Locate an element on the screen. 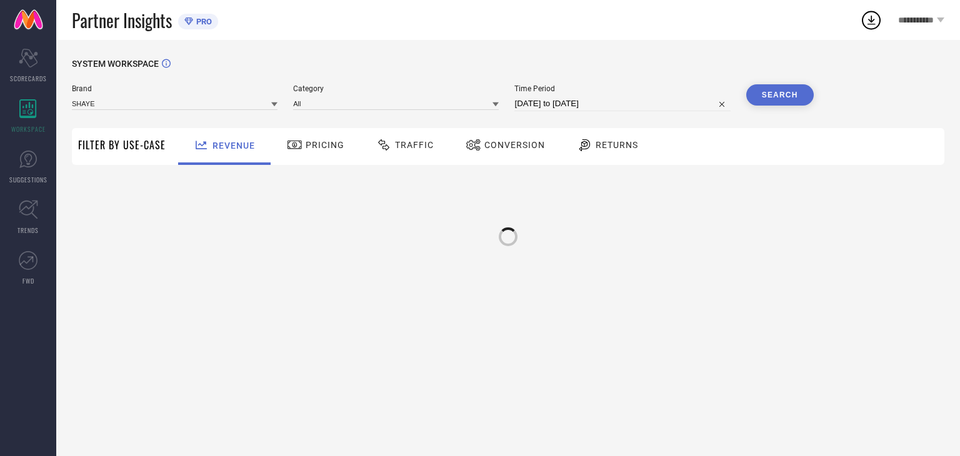  button: Search is located at coordinates (780, 95).